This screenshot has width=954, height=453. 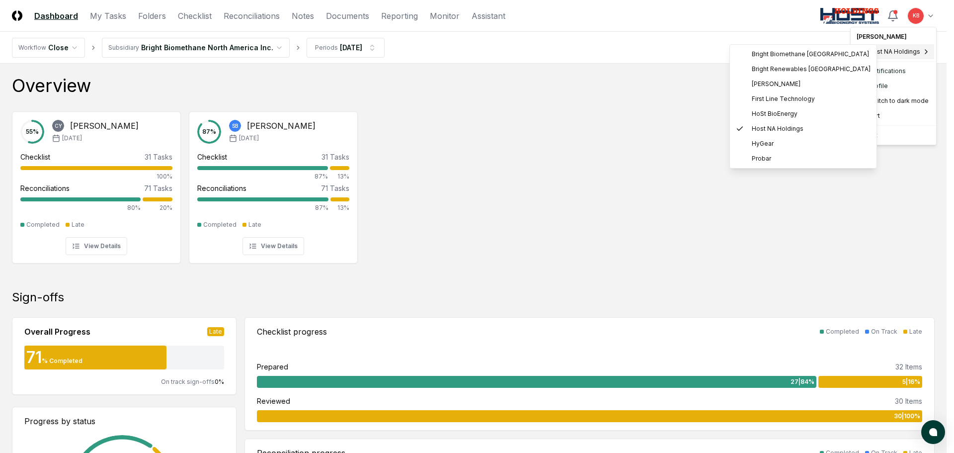 What do you see at coordinates (894, 71) in the screenshot?
I see `a: Notifications` at bounding box center [894, 71].